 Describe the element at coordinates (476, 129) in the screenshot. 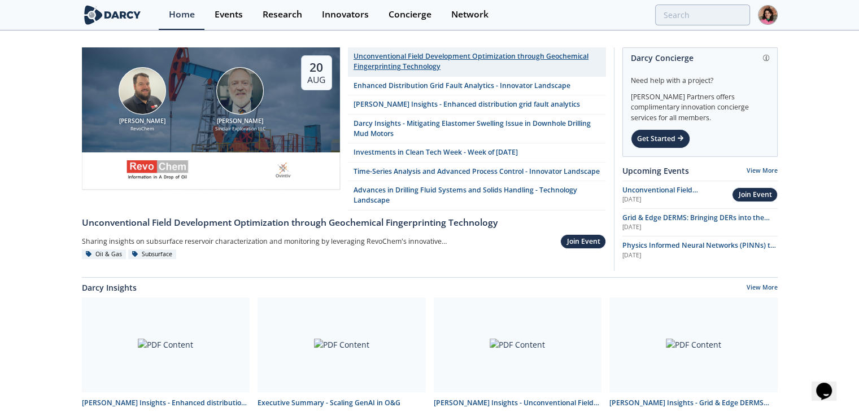

I see `a: Darcy Insights - Mitigating Elastomer Swelling Issue in Downhole Drilling Mud Motors` at that location.